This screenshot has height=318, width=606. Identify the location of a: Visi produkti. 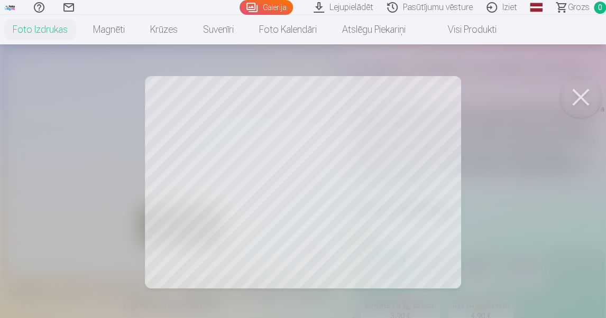
(464, 30).